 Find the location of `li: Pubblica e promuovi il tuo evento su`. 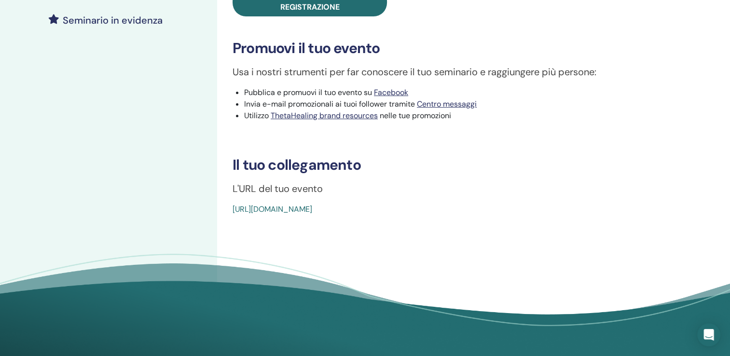

li: Pubblica e promuovi il tuo evento su is located at coordinates (466, 93).